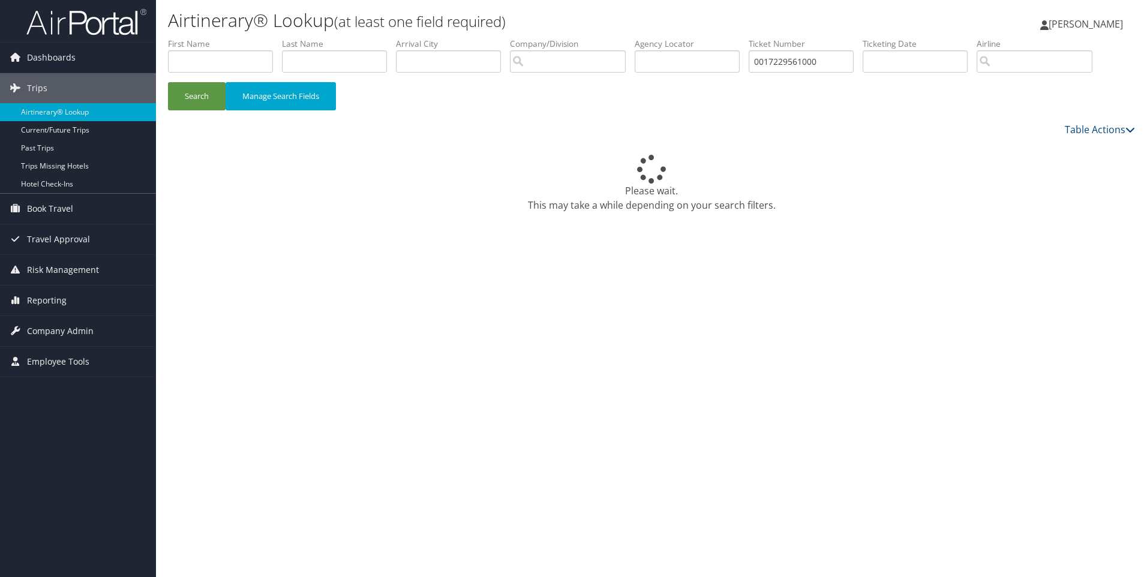 The width and height of the screenshot is (1147, 577). I want to click on label: First Name, so click(225, 44).